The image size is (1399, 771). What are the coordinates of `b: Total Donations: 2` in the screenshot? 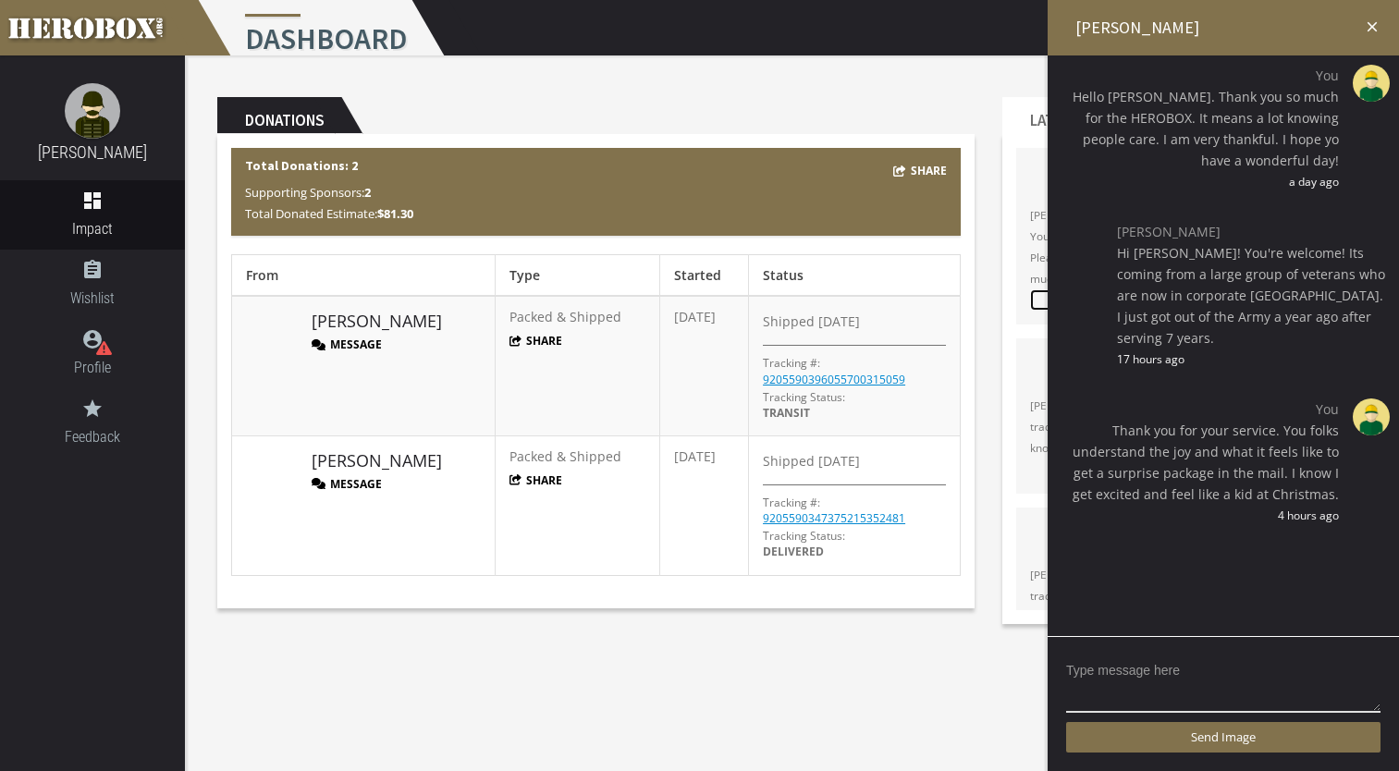 It's located at (301, 165).